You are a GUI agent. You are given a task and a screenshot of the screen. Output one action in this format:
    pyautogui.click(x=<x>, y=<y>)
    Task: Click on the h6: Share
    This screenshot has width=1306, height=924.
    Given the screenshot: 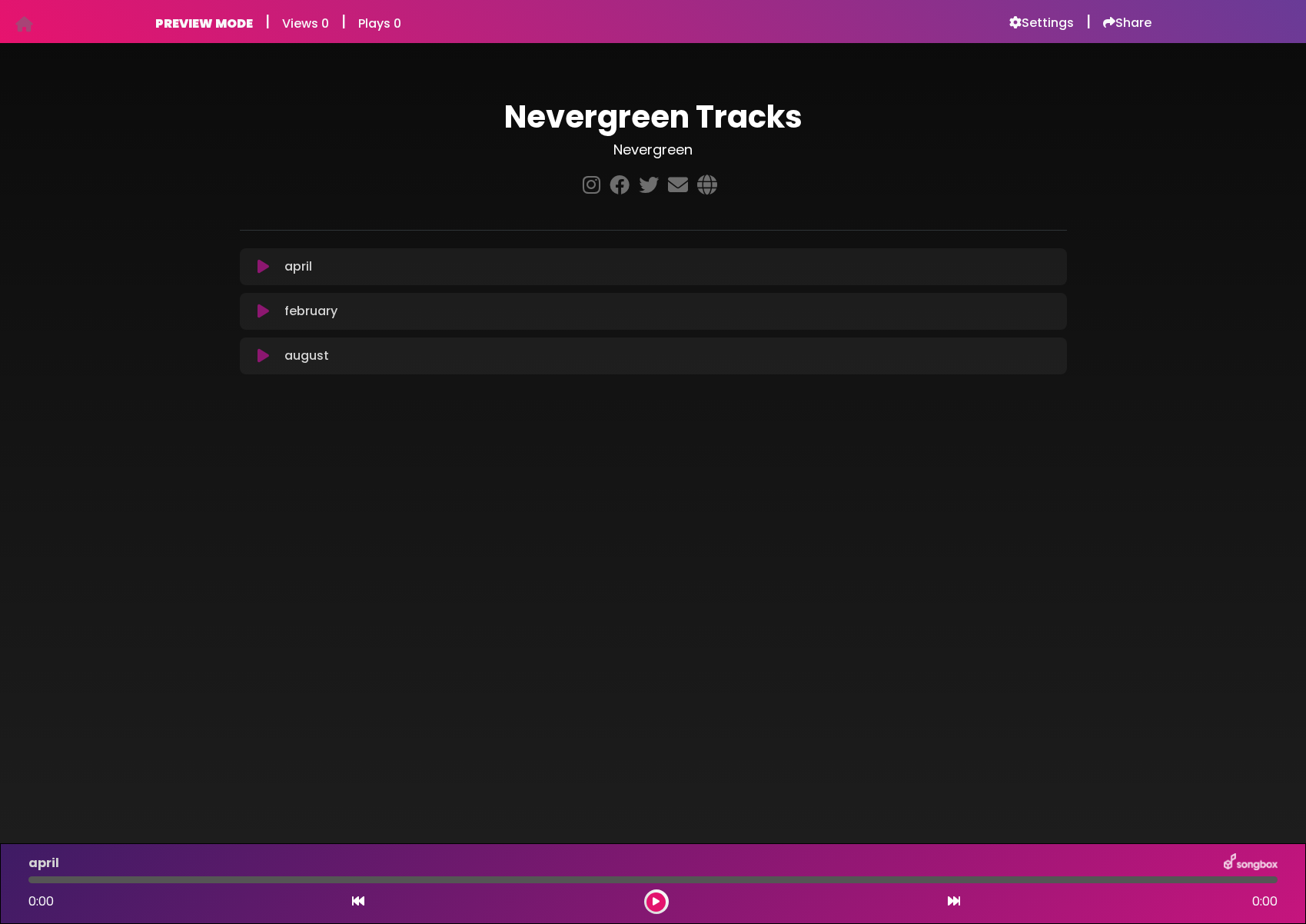 What is the action you would take?
    pyautogui.click(x=1127, y=23)
    